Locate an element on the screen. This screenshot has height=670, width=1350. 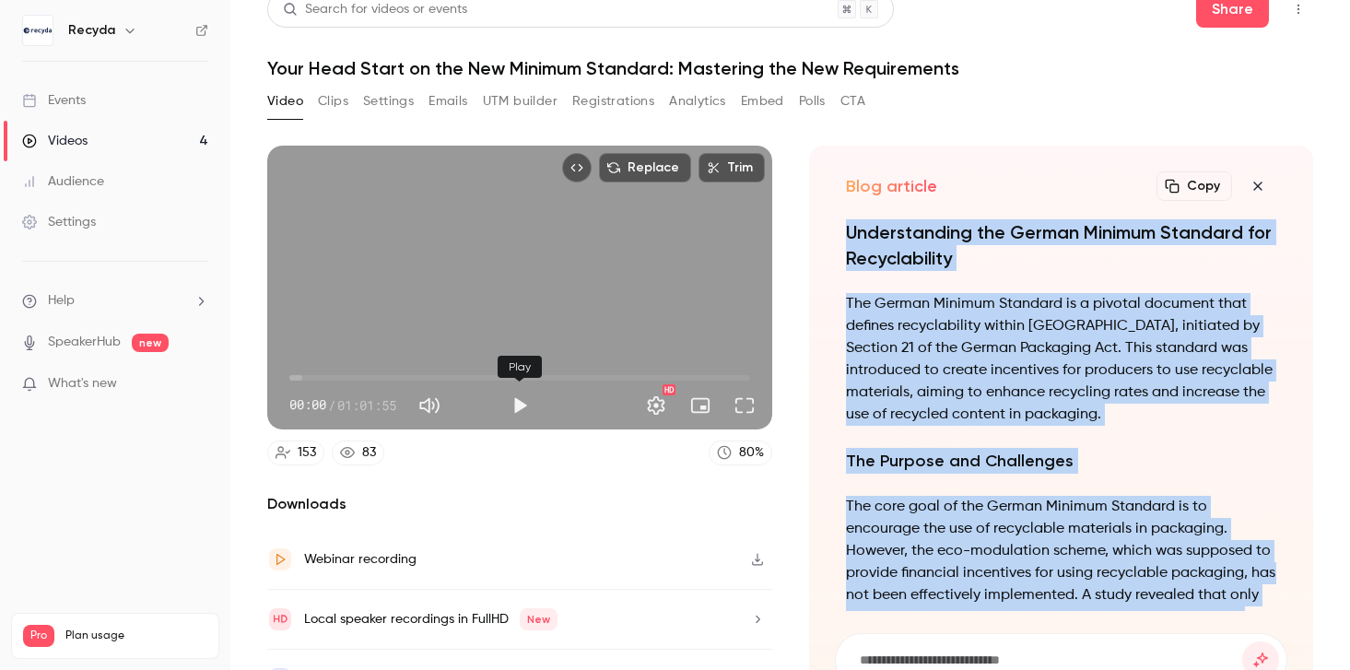
h2: The Purpose and Challenges is located at coordinates (1062, 461).